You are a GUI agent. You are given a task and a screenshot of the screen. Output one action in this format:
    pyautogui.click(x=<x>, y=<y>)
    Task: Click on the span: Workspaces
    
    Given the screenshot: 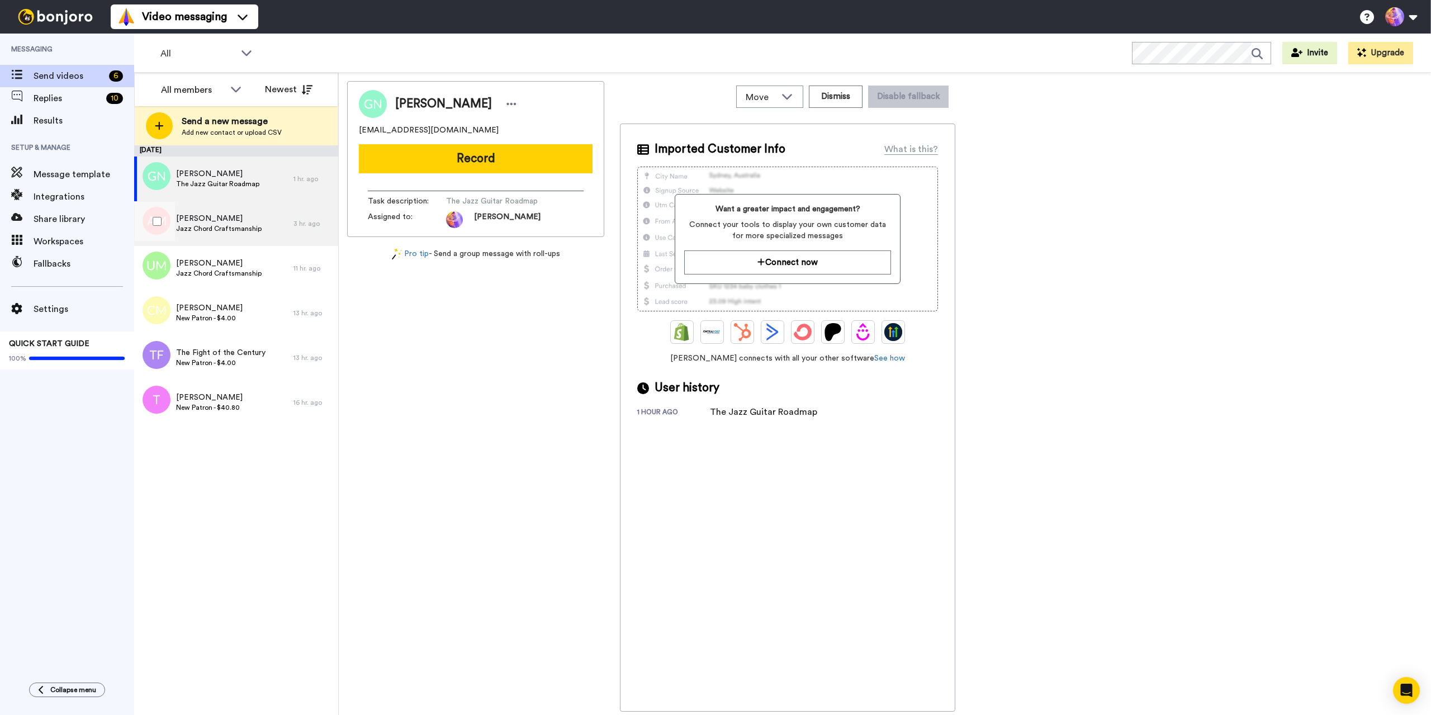 What is the action you would take?
    pyautogui.click(x=84, y=242)
    